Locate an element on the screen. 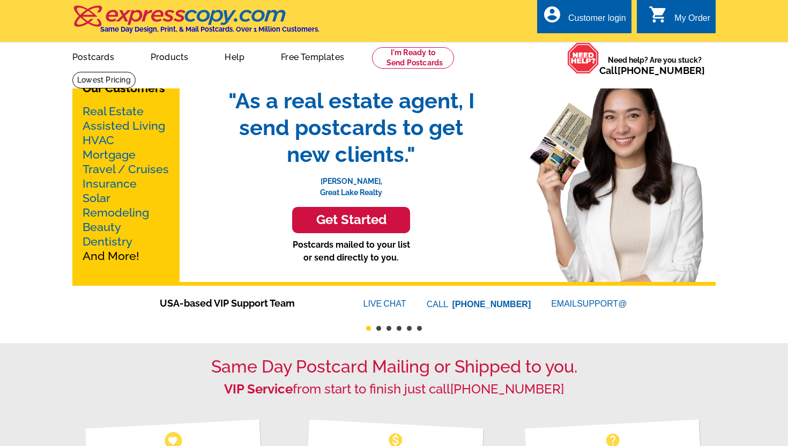 This screenshot has height=446, width=788. a: Mortgage is located at coordinates (109, 154).